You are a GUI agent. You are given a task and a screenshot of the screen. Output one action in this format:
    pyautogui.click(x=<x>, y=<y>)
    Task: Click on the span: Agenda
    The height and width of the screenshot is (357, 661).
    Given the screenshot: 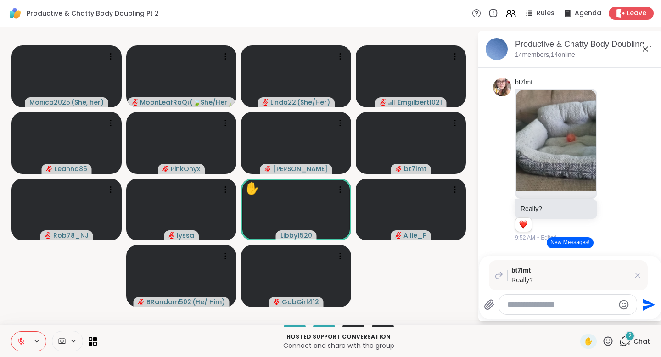 What is the action you would take?
    pyautogui.click(x=588, y=13)
    